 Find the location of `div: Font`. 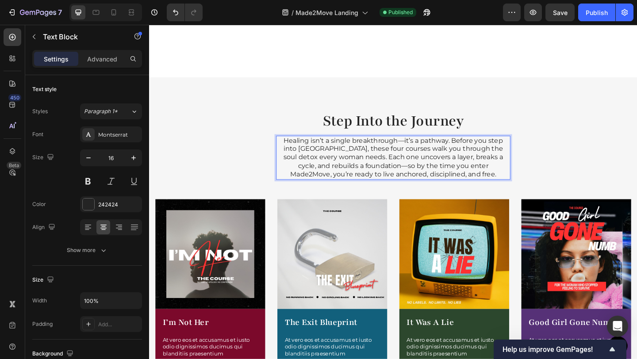

div: Font is located at coordinates (38, 134).